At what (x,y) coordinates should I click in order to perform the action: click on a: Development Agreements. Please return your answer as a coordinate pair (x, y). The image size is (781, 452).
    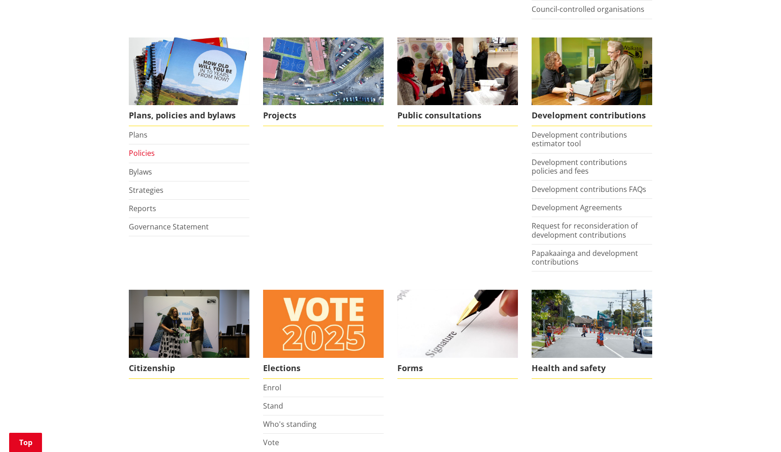
    Looking at the image, I should click on (577, 207).